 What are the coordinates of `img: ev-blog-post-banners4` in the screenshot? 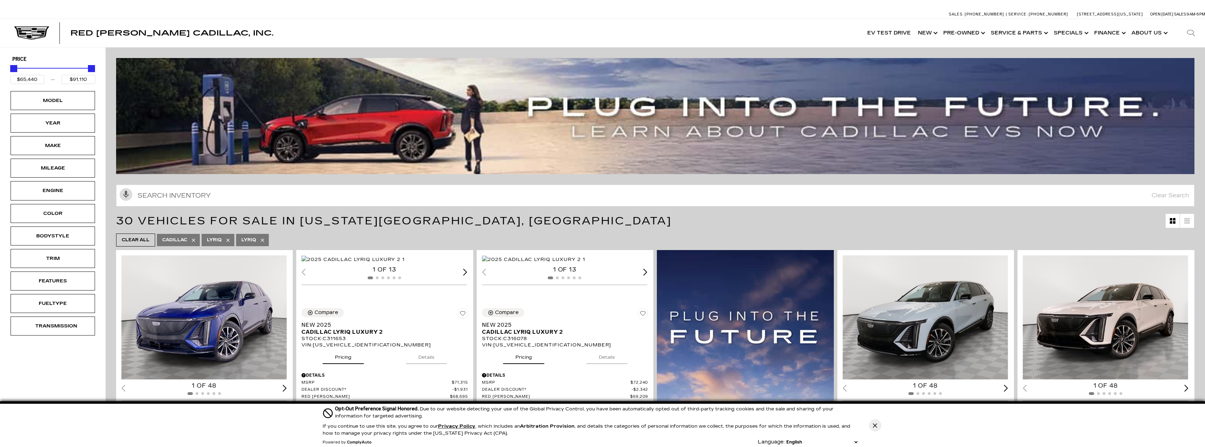 It's located at (658, 116).